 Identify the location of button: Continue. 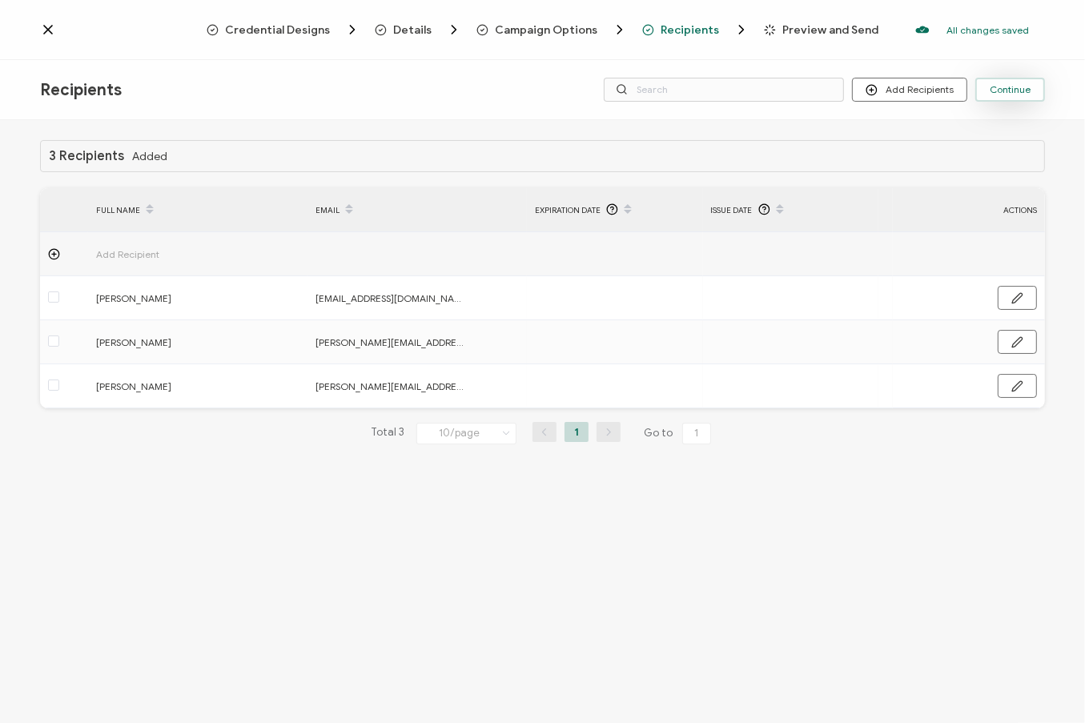
(1010, 90).